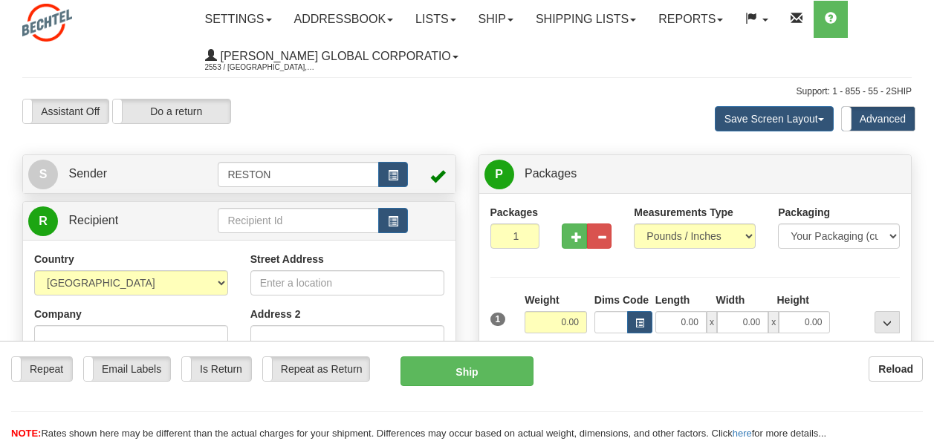 The image size is (934, 441). What do you see at coordinates (774, 119) in the screenshot?
I see `button: Save Screen Layout` at bounding box center [774, 119].